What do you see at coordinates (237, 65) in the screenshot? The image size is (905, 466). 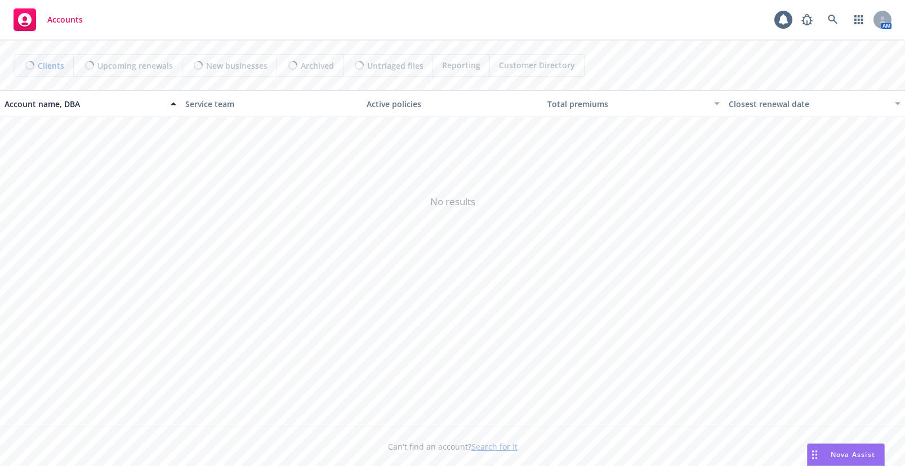 I see `span: New businesses` at bounding box center [237, 65].